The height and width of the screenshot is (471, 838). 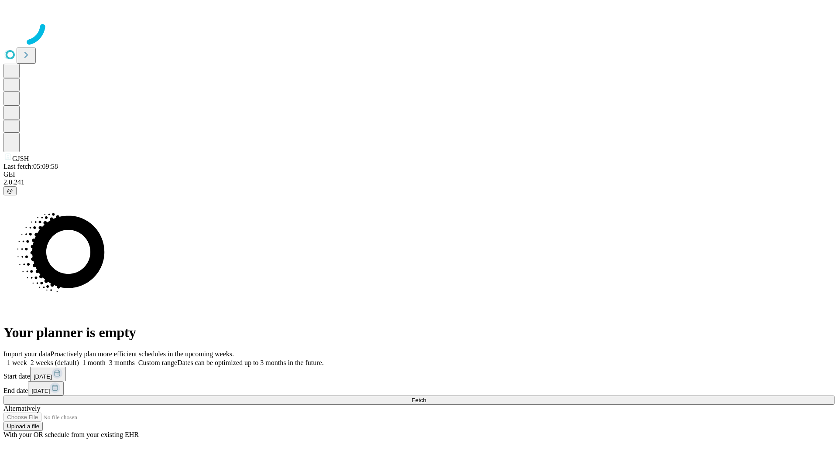 What do you see at coordinates (419, 388) in the screenshot?
I see `div: End date` at bounding box center [419, 388].